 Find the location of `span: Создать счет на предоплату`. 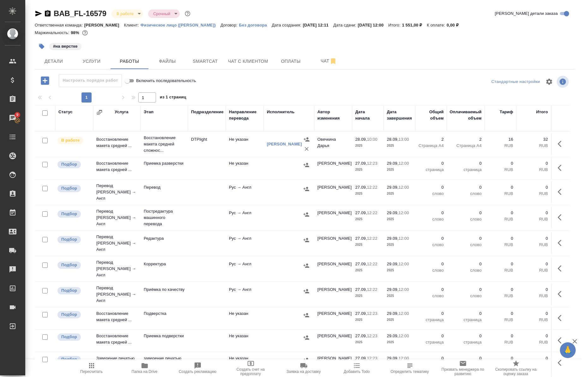

span: Создать счет на предоплату is located at coordinates (251, 372).